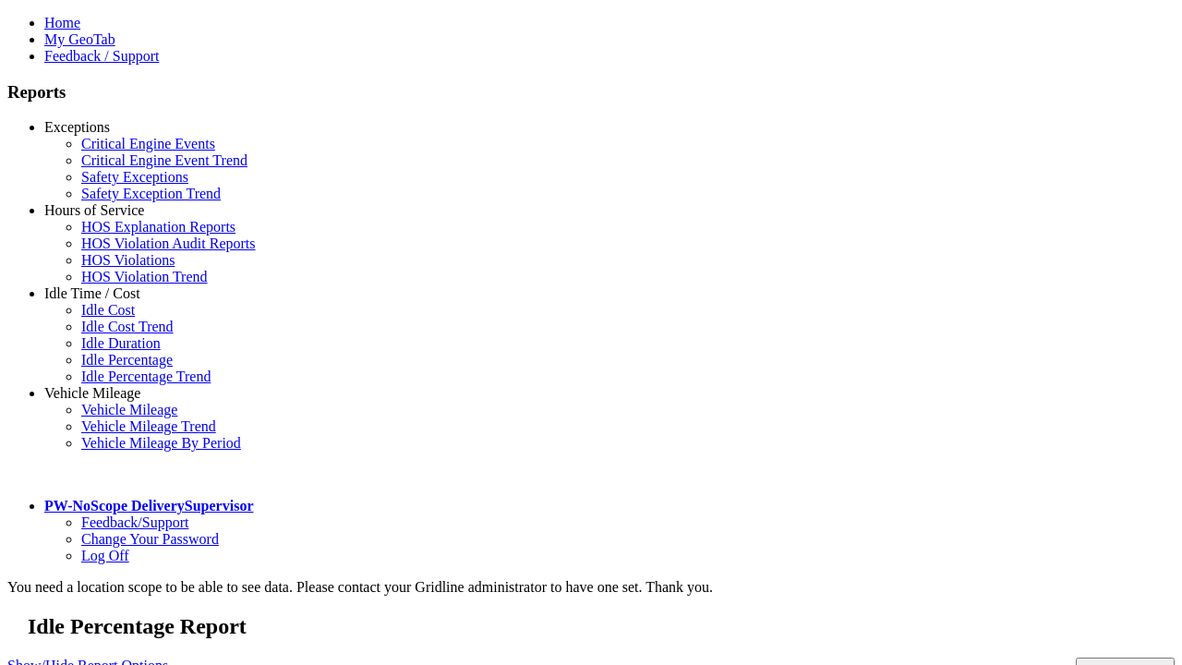 The width and height of the screenshot is (1182, 665). Describe the element at coordinates (149, 505) in the screenshot. I see `a: PW-NoScope DeliverySupervisor` at that location.